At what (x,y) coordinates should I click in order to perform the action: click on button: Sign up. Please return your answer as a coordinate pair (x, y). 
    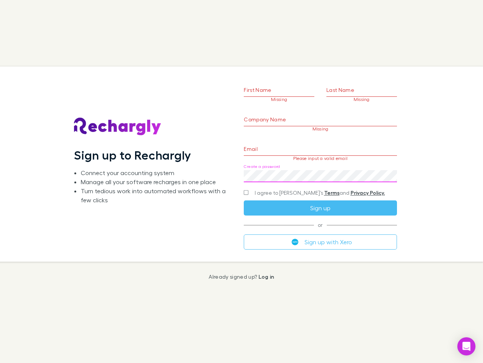
    Looking at the image, I should click on (320, 208).